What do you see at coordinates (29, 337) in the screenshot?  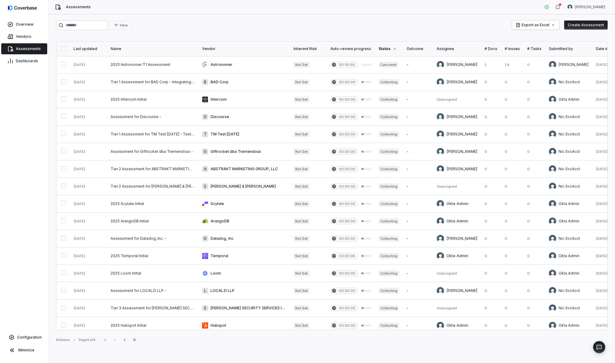 I see `span: Configuration` at bounding box center [29, 337].